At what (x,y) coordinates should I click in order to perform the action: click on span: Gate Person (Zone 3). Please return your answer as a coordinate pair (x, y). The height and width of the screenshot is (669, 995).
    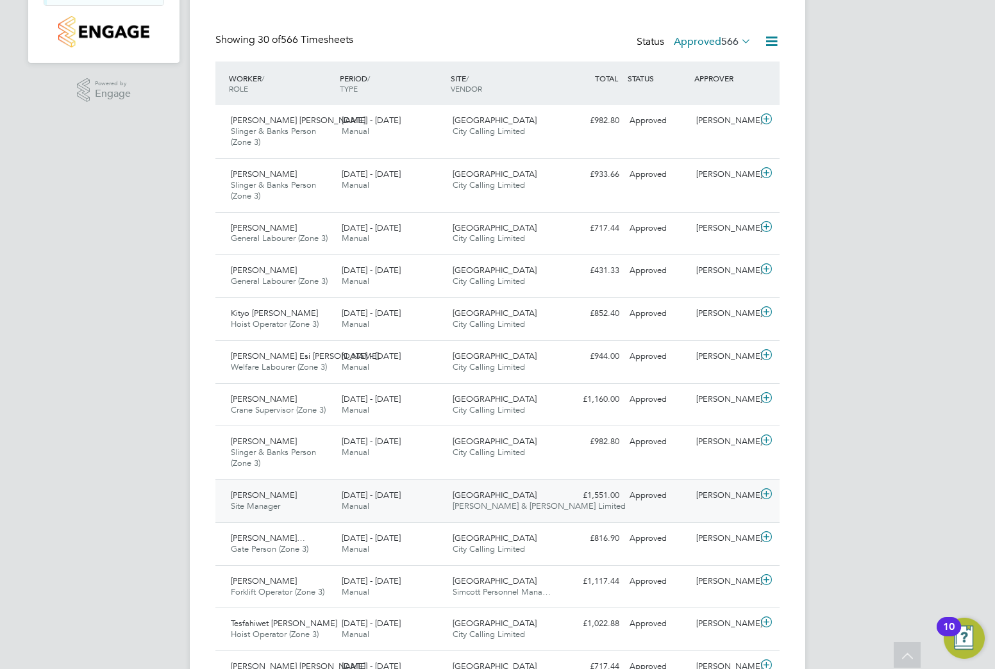
    Looking at the image, I should click on (269, 549).